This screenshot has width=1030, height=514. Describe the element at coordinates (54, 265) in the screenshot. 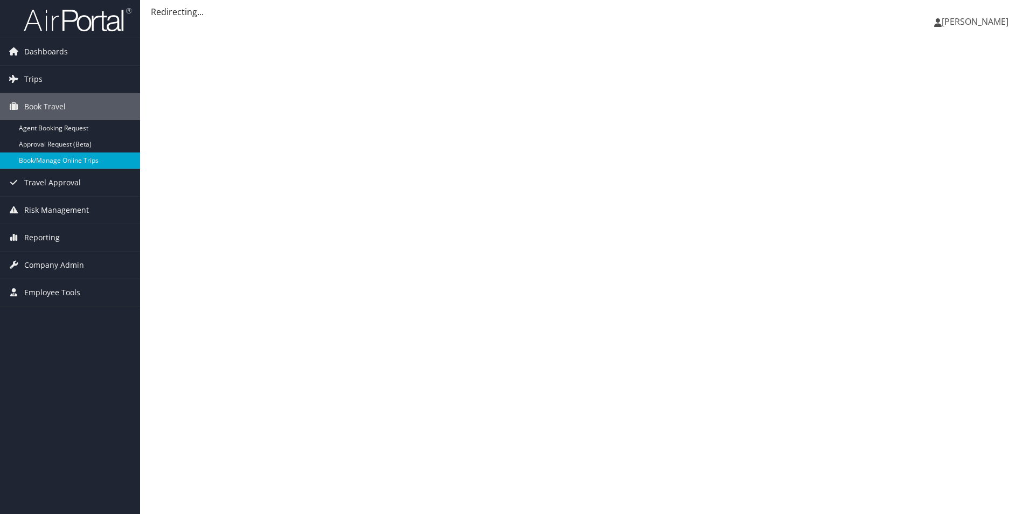

I see `span: Company Admin` at that location.